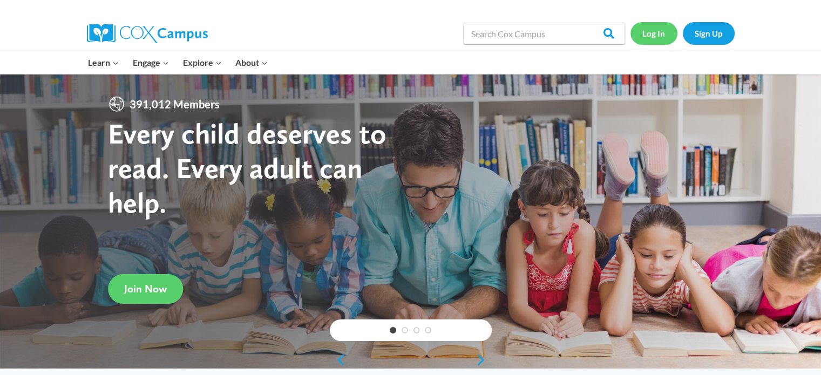 Image resolution: width=821 pixels, height=375 pixels. I want to click on strong: Every child deserves to read. Every adult can help., so click(247, 167).